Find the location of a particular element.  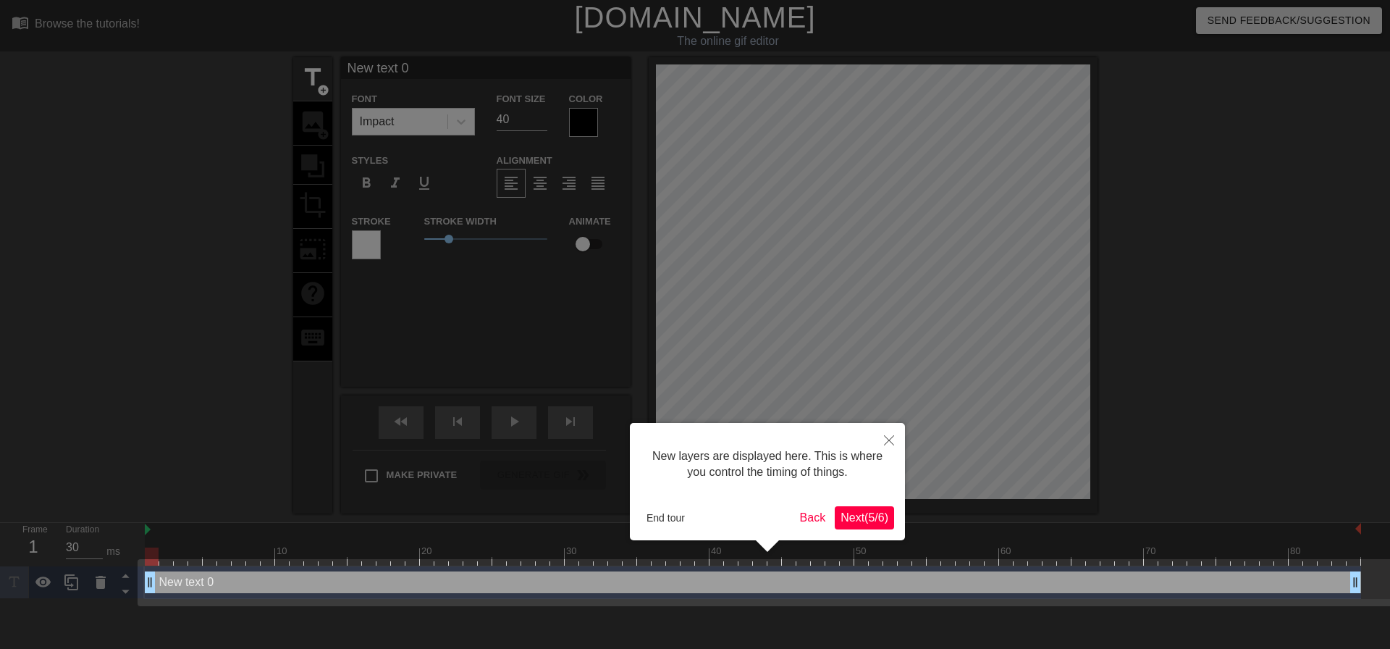

span: Next ( 5 / 6 ) is located at coordinates (864, 517).